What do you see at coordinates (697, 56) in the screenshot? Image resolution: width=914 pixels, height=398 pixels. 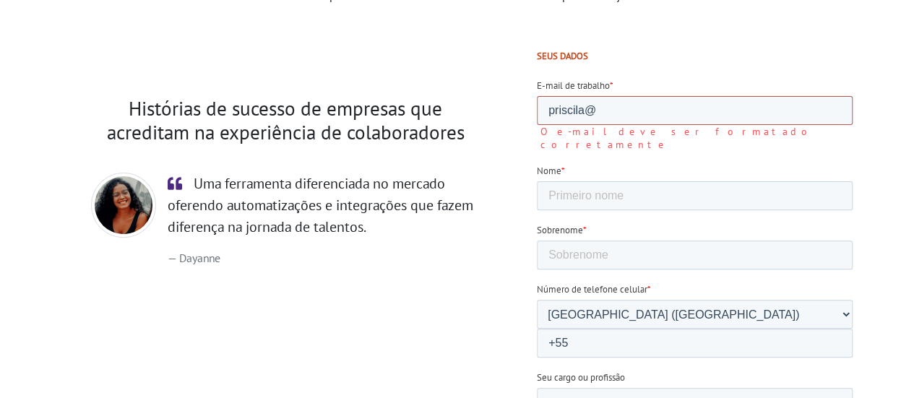 I see `h2: Seus dados` at bounding box center [697, 56].